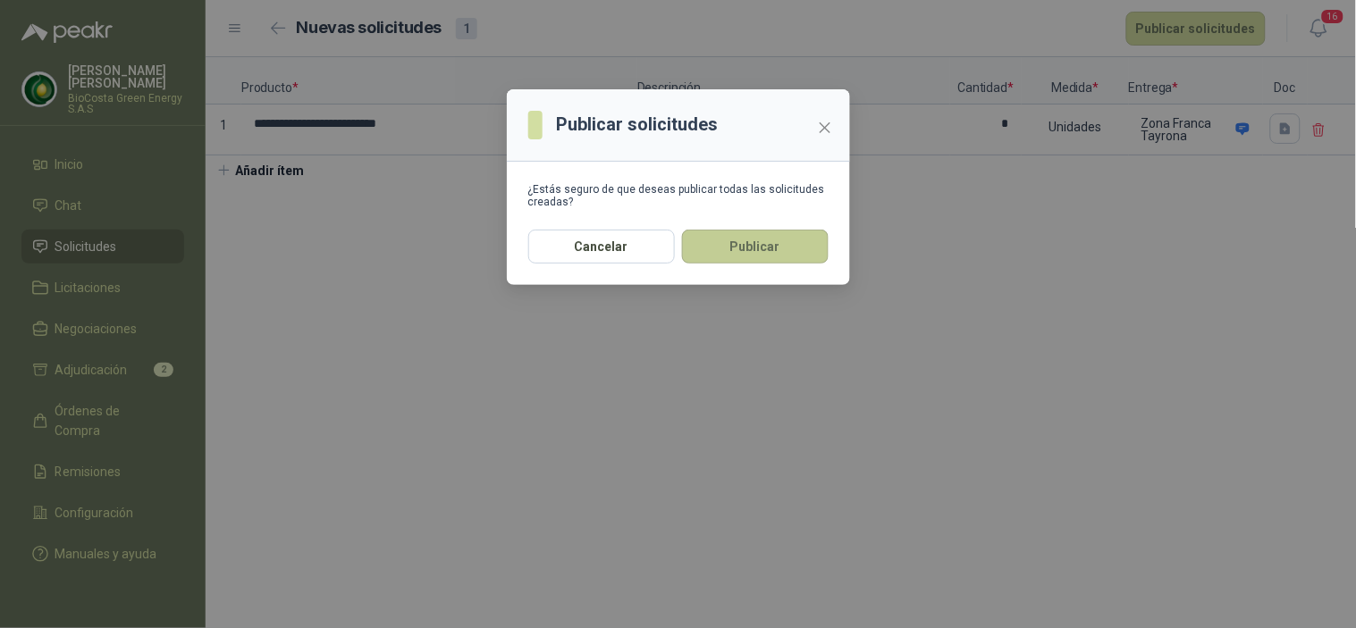 The image size is (1356, 628). I want to click on button: Close, so click(825, 128).